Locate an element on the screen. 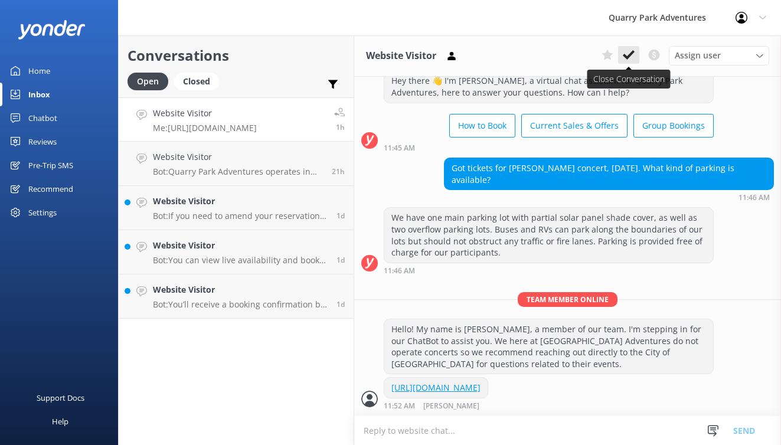 This screenshot has height=445, width=781. button: Group Bookings is located at coordinates (673, 126).